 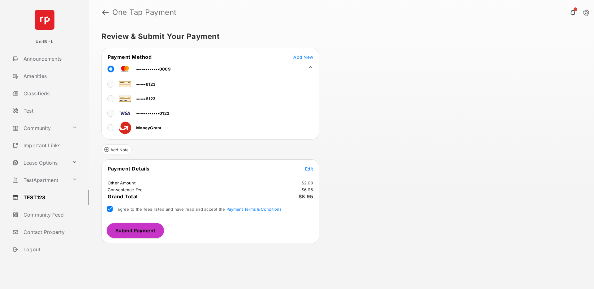 I want to click on button: Submit Payment, so click(x=135, y=231).